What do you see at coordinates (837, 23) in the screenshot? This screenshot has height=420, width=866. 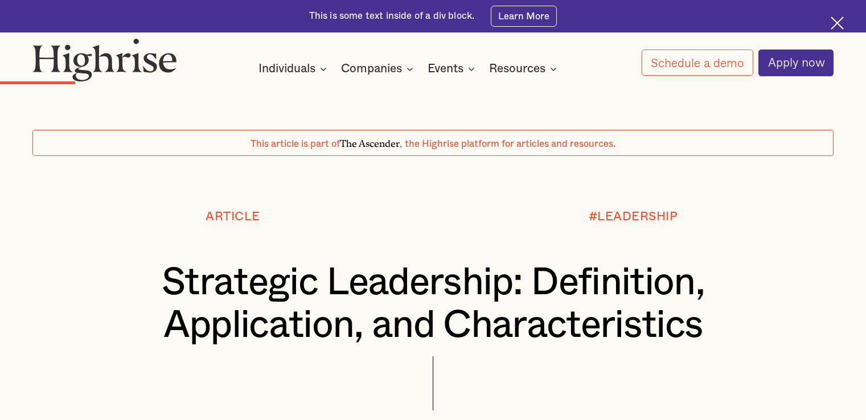 I see `img: Cross icon` at bounding box center [837, 23].